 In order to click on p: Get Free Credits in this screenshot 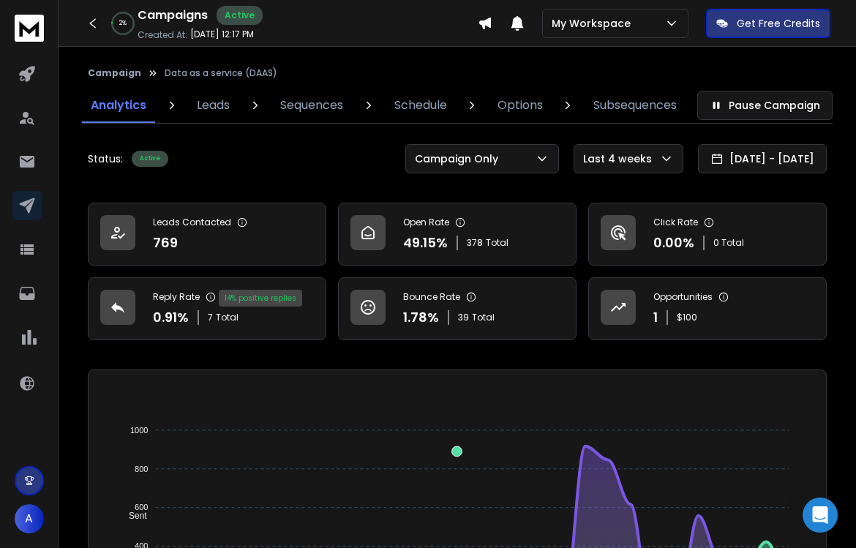, I will do `click(779, 23)`.